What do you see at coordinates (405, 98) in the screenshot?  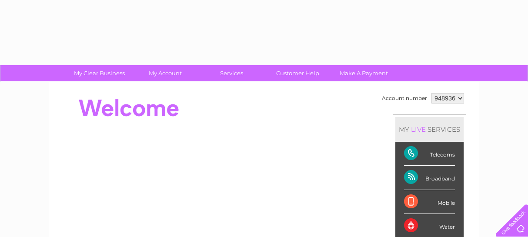 I see `td: Account number` at bounding box center [405, 98].